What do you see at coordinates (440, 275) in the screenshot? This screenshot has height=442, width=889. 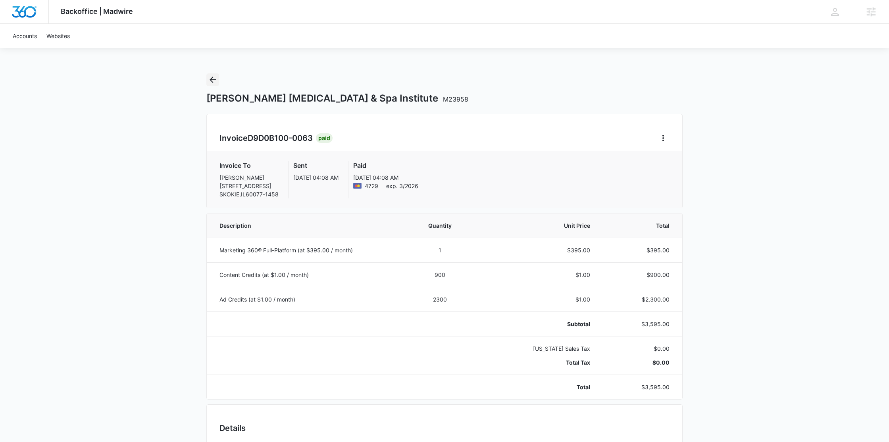 I see `td: 900` at bounding box center [440, 275].